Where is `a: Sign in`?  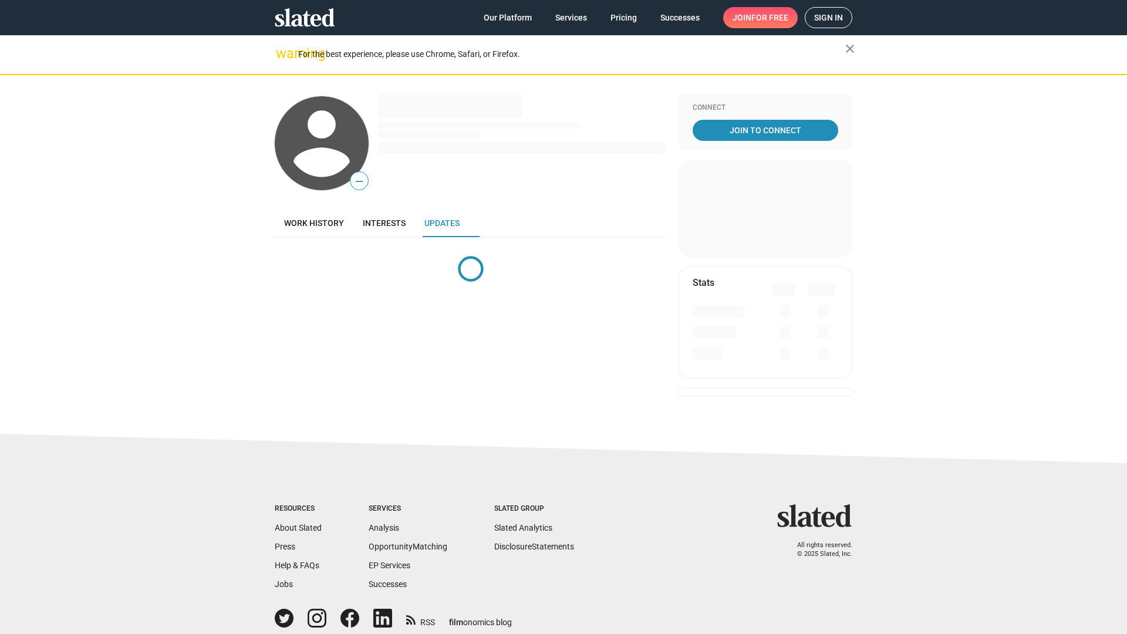
a: Sign in is located at coordinates (828, 18).